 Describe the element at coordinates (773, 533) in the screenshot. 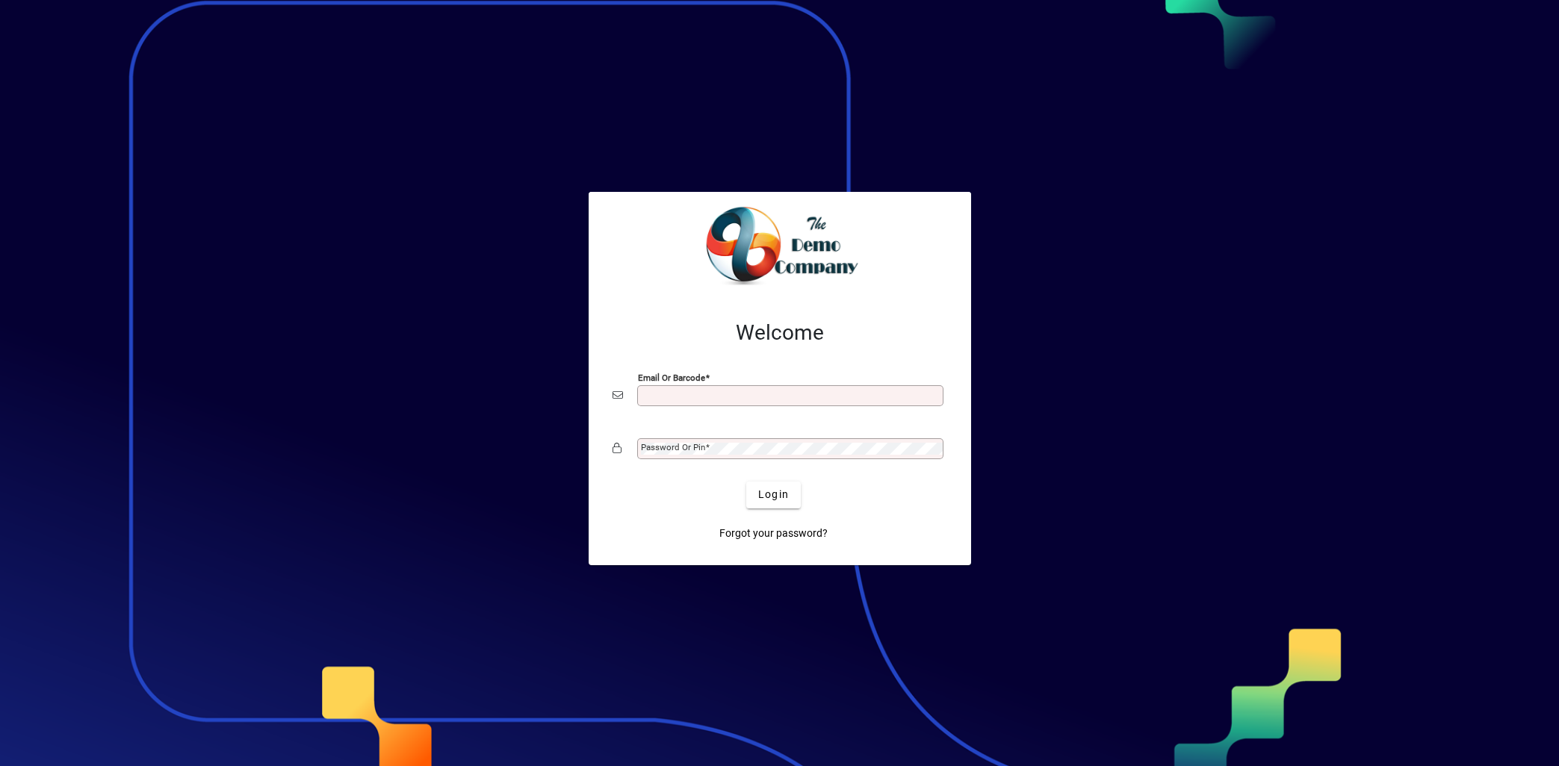

I see `span: Forgot your password?` at that location.